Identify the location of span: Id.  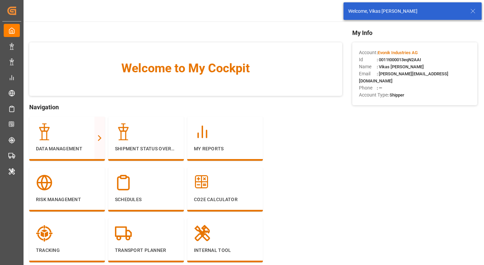
(367, 59).